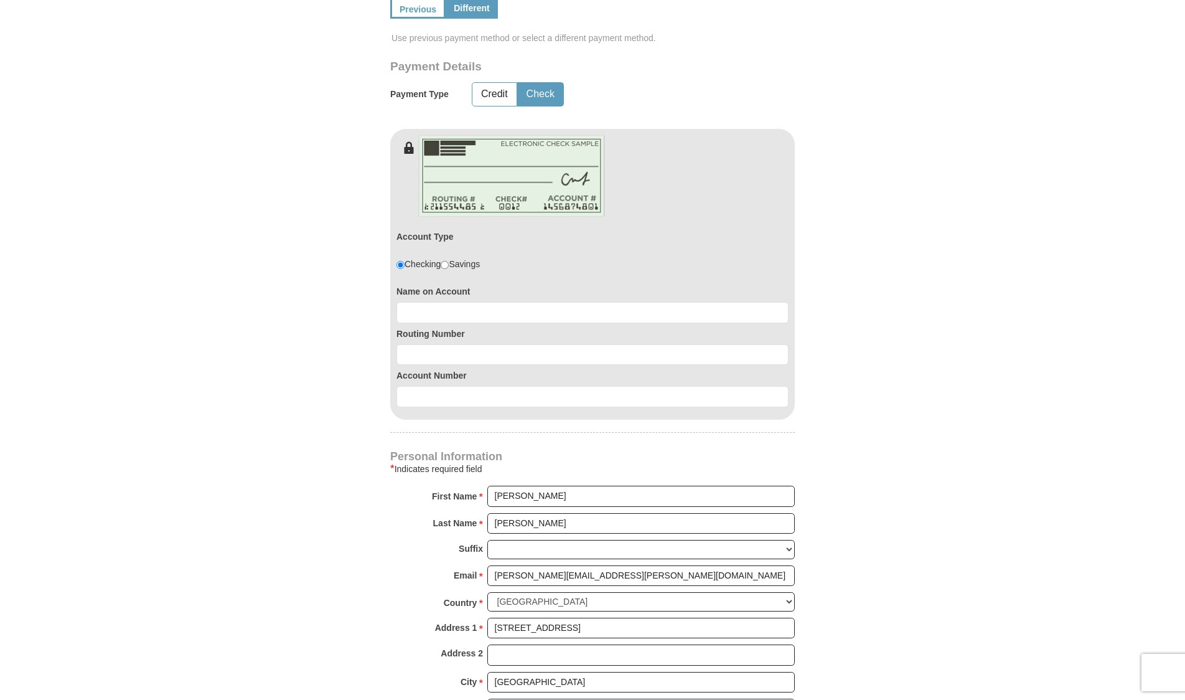  What do you see at coordinates (593, 456) in the screenshot?
I see `h4: Personal Information` at bounding box center [593, 456].